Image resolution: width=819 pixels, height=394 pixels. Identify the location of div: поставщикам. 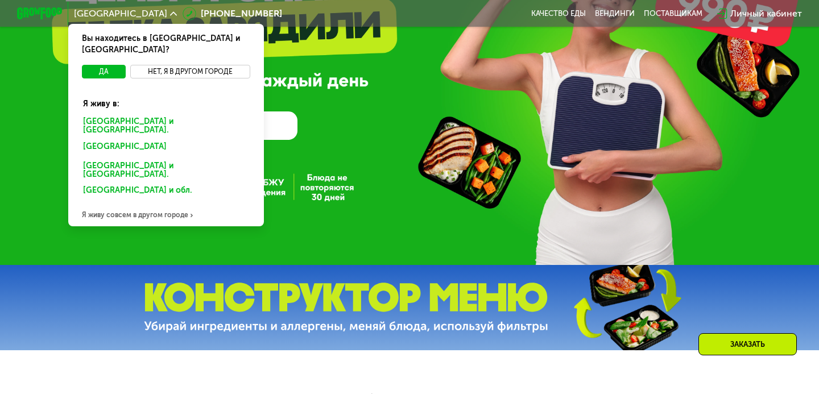
(673, 14).